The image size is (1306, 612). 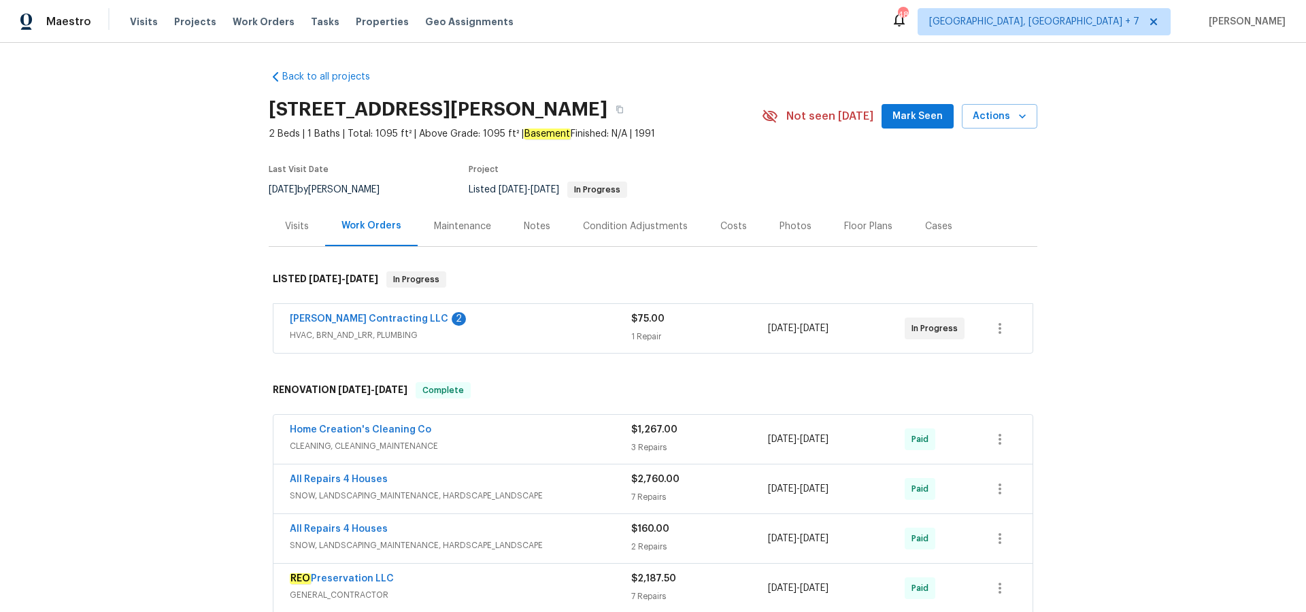 What do you see at coordinates (939, 226) in the screenshot?
I see `div: Cases` at bounding box center [939, 226].